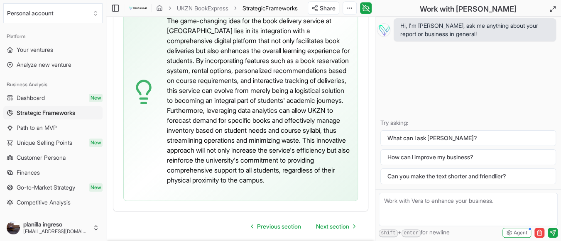  I want to click on span: Analyze new venture, so click(44, 65).